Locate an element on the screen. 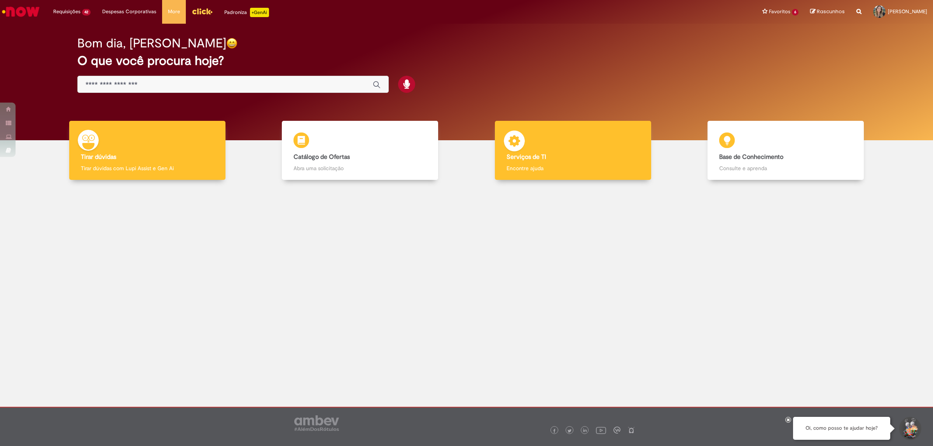  img: logo_footer_facebook.png is located at coordinates (554, 431).